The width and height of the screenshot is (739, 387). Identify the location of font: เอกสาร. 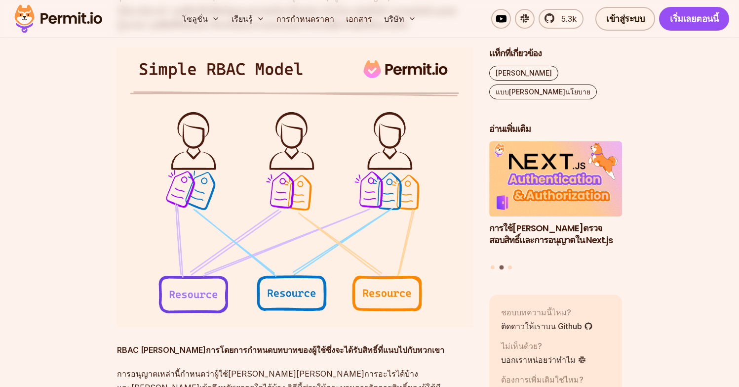
(359, 19).